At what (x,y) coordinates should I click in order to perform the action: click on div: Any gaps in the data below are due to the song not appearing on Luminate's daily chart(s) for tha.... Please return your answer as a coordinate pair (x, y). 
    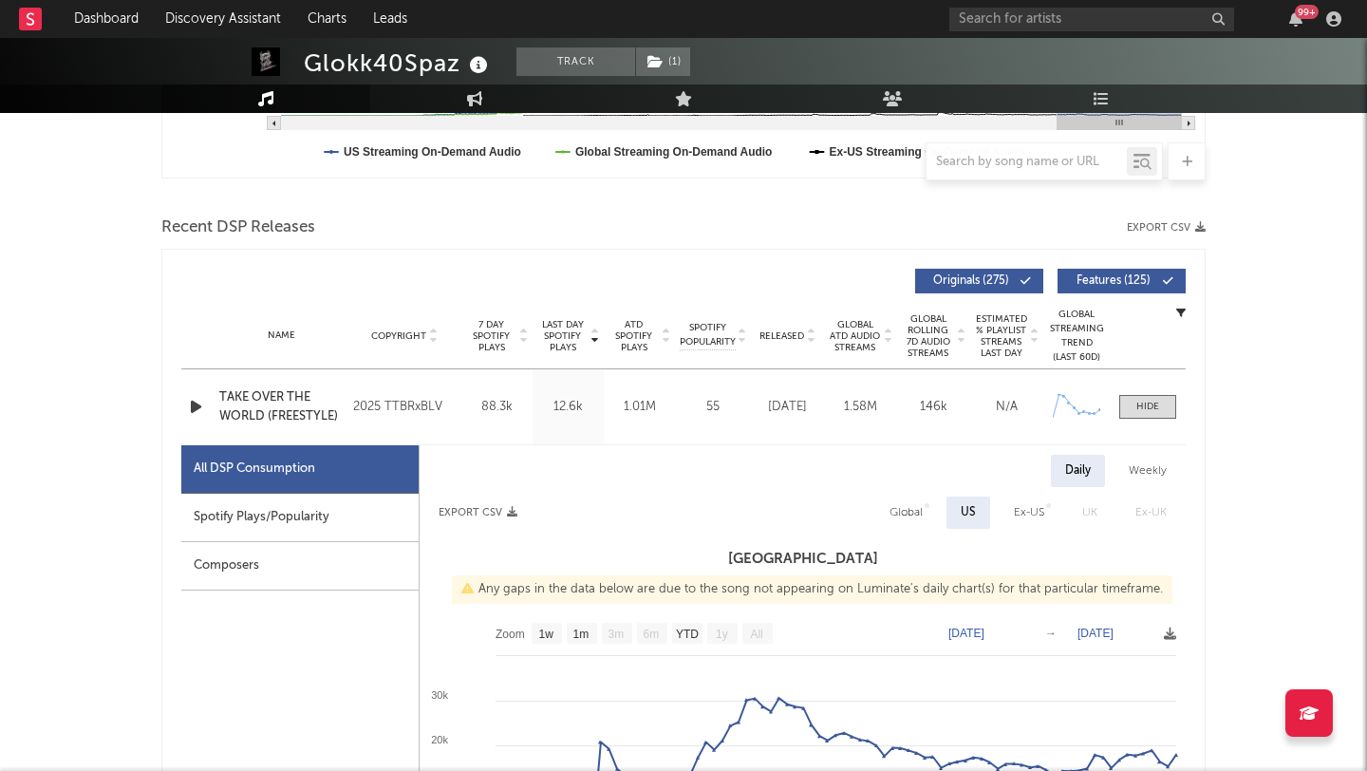
    Looking at the image, I should click on (811, 589).